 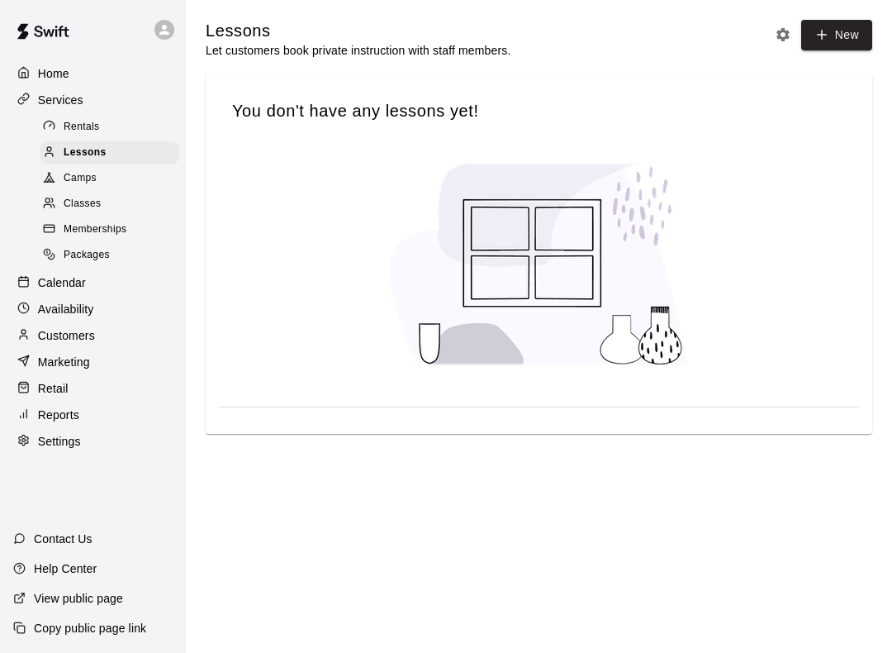 I want to click on p: Retail, so click(x=53, y=388).